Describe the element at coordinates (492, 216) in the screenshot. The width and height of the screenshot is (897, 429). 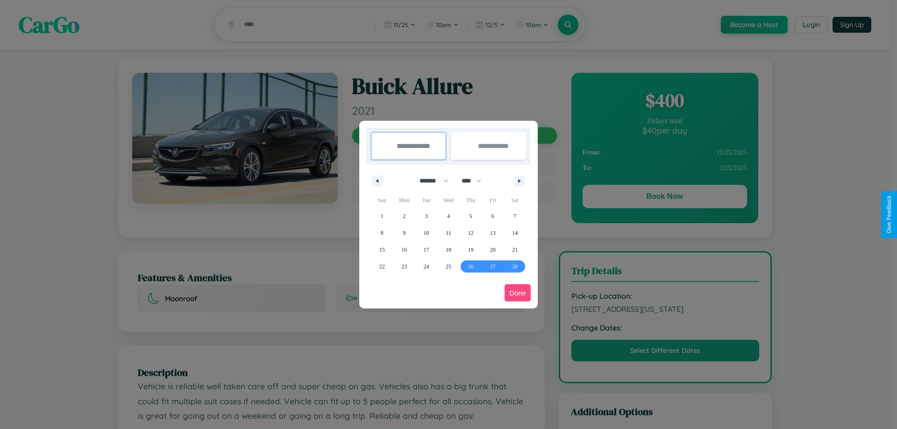
I see `button: 6` at that location.